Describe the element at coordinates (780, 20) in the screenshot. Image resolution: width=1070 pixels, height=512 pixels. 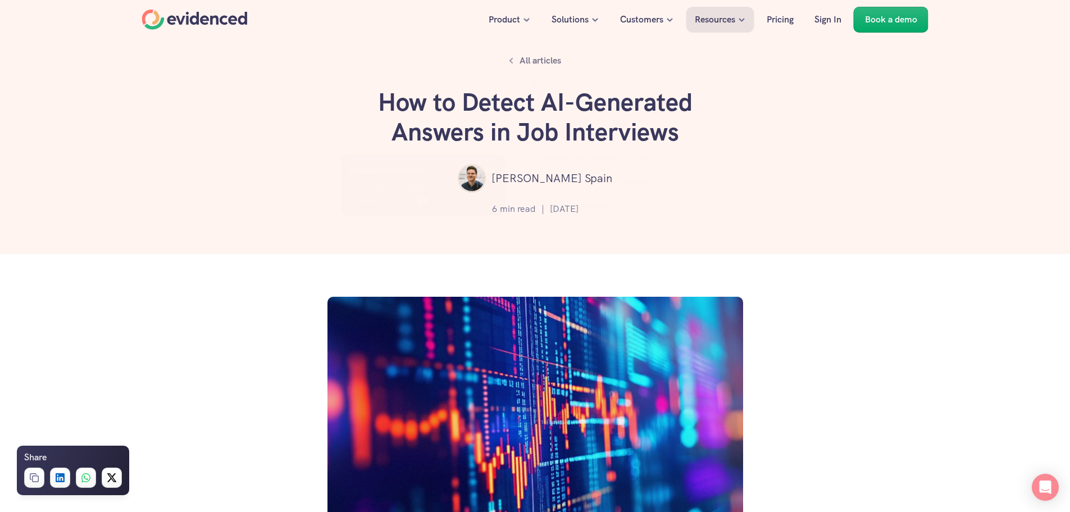
I see `a: Pricing` at that location.